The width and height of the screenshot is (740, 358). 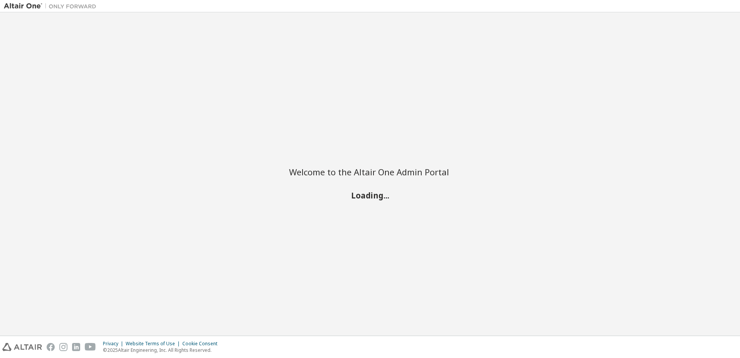 I want to click on img: instagram.svg, so click(x=63, y=347).